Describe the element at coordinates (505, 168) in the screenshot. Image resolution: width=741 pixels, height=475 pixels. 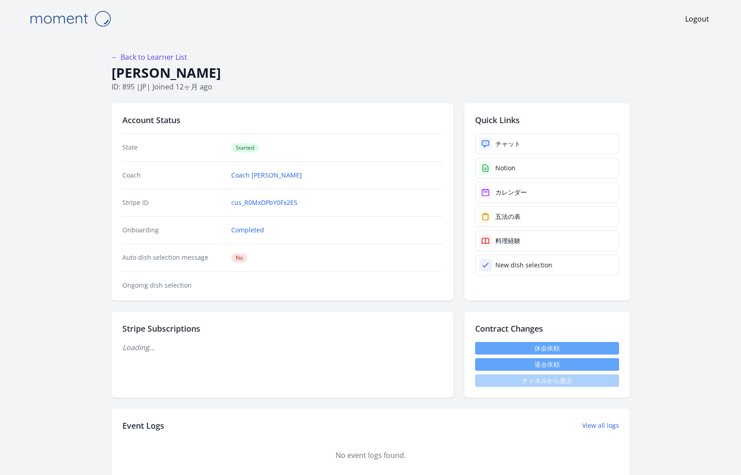
I see `div: Notion` at that location.